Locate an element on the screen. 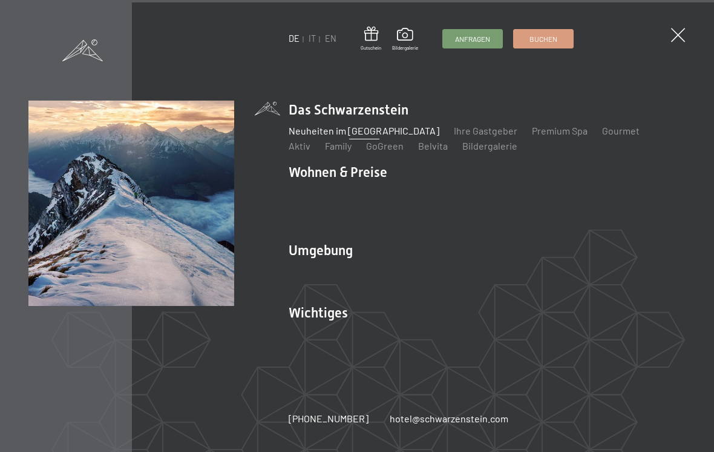 The image size is (714, 452). a: Gourmet is located at coordinates (621, 130).